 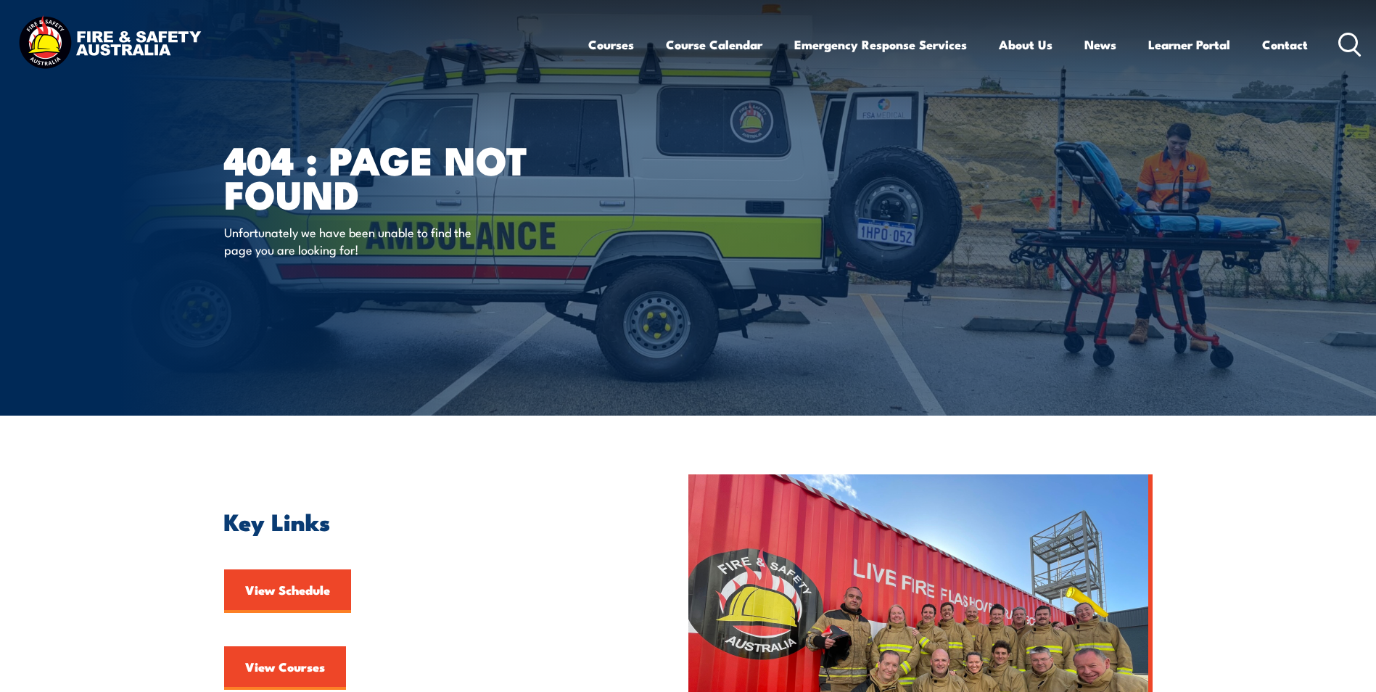 I want to click on a: View Courses, so click(x=285, y=668).